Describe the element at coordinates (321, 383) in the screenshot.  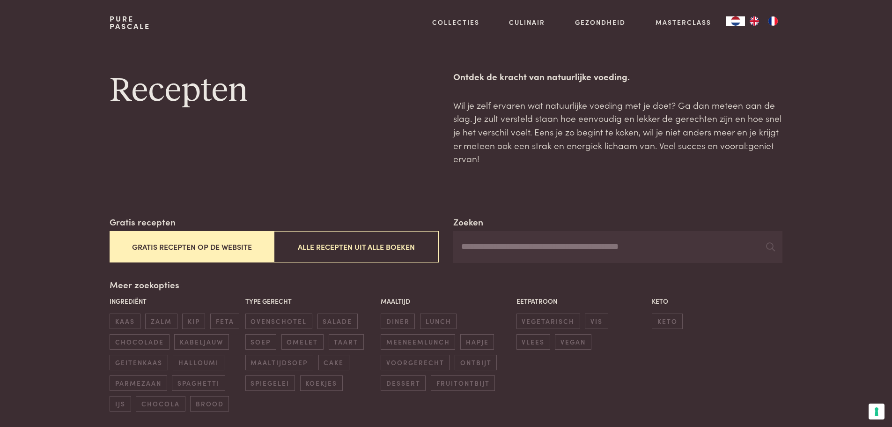
I see `span: koekjes` at that location.